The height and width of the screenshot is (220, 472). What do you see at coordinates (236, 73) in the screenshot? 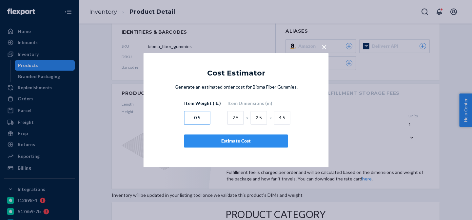
I see `h5: Cost Estimator` at bounding box center [236, 73].